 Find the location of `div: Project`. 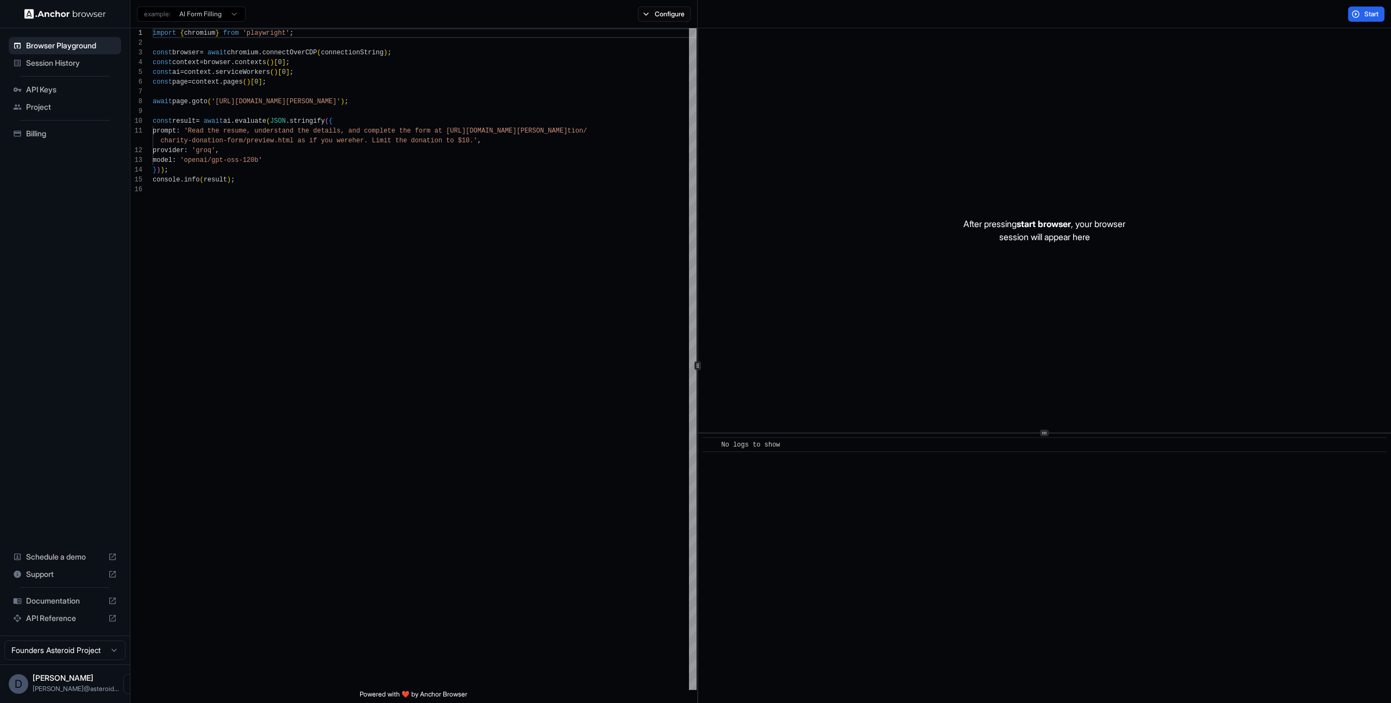

div: Project is located at coordinates (65, 107).